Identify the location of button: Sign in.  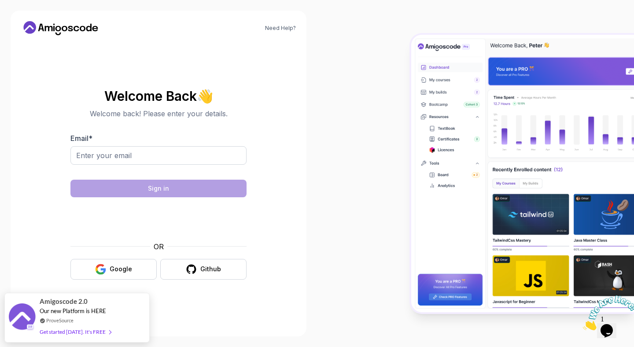
(158, 188).